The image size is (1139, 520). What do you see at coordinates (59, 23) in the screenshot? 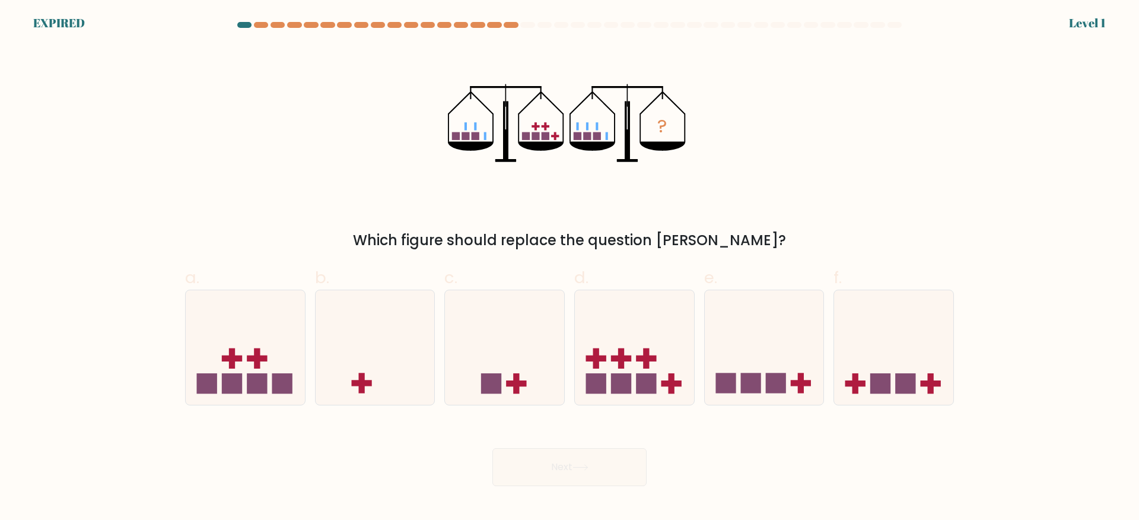
I see `div: EXPIRED` at bounding box center [59, 23].